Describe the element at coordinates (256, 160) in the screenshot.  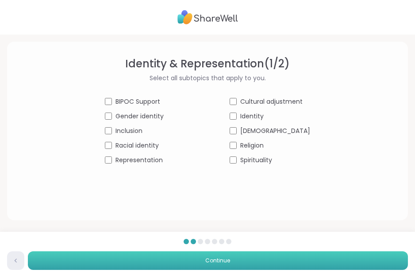
I see `span: Spirituality` at that location.